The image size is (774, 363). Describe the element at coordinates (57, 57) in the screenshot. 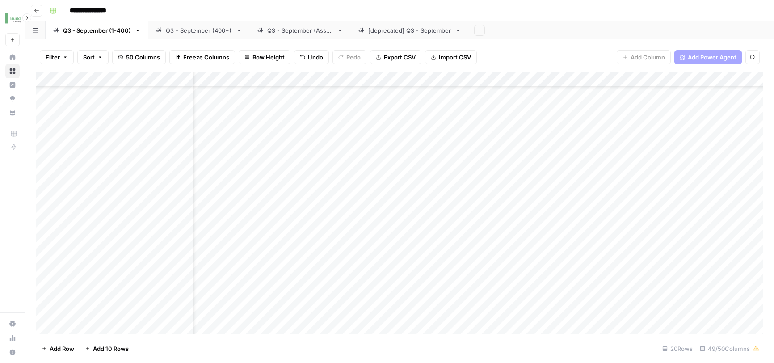

I see `button: Filter` at that location.